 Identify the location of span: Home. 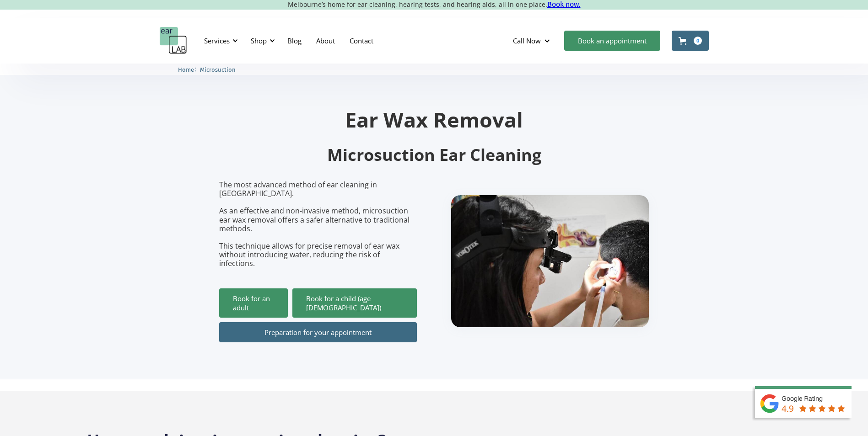
(186, 70).